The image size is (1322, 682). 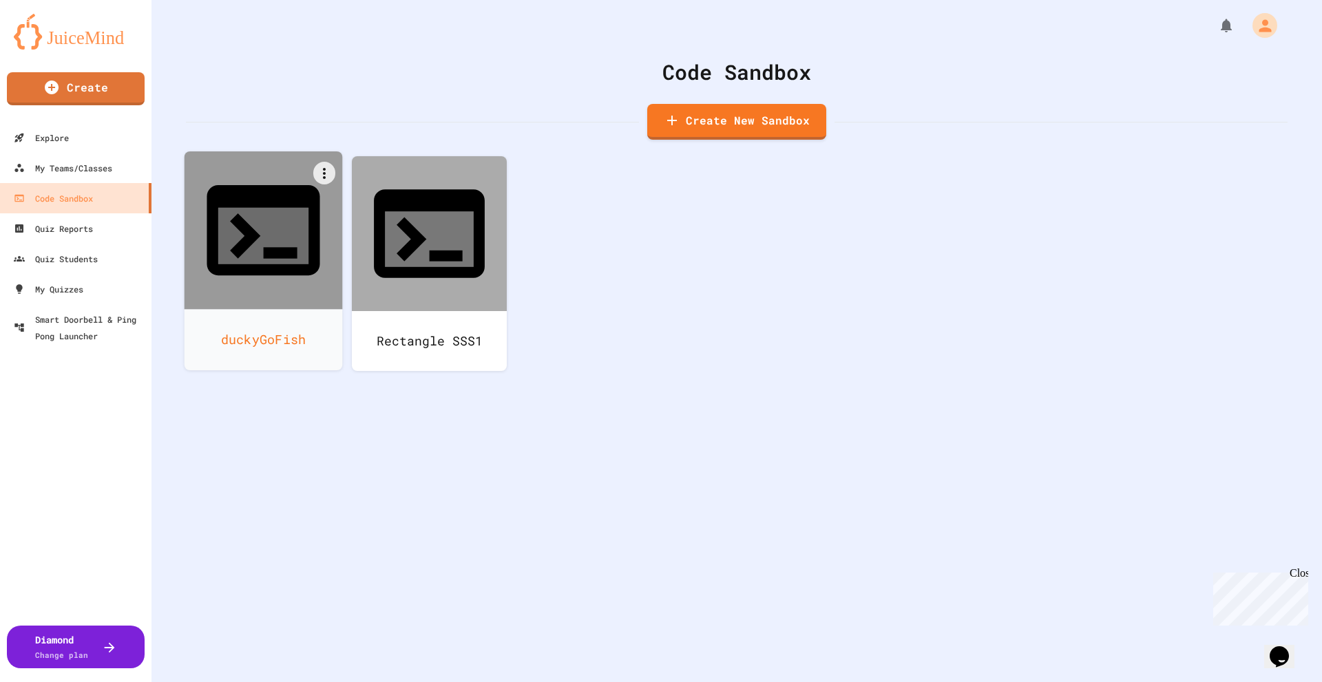 What do you see at coordinates (61, 655) in the screenshot?
I see `span: Change plan` at bounding box center [61, 655].